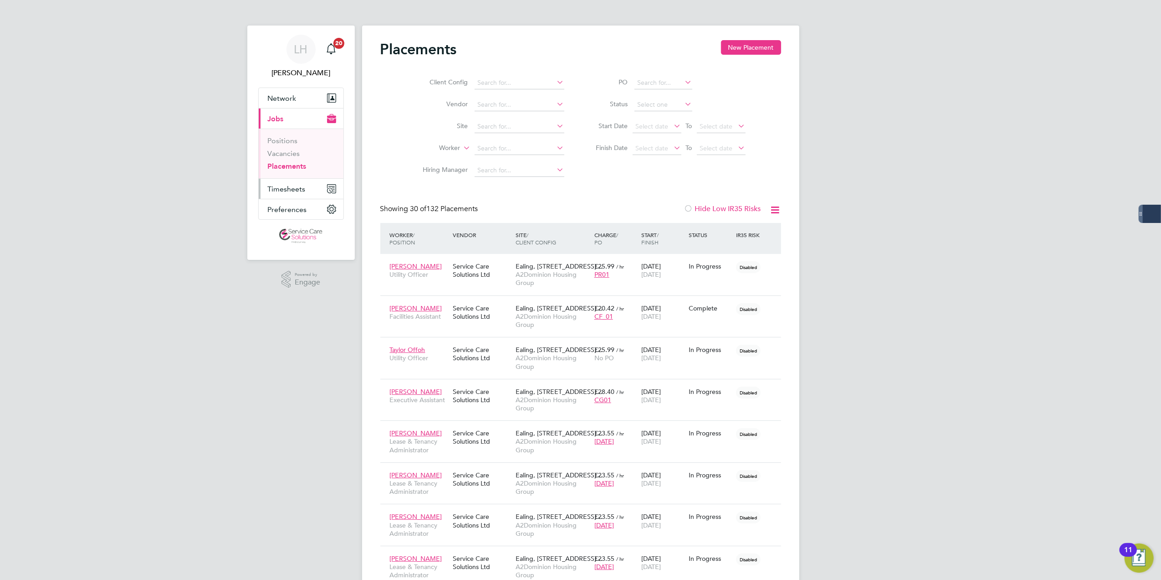 Image resolution: width=1161 pixels, height=580 pixels. What do you see at coordinates (444, 209) in the screenshot?
I see `span: 132 Placements` at bounding box center [444, 209].